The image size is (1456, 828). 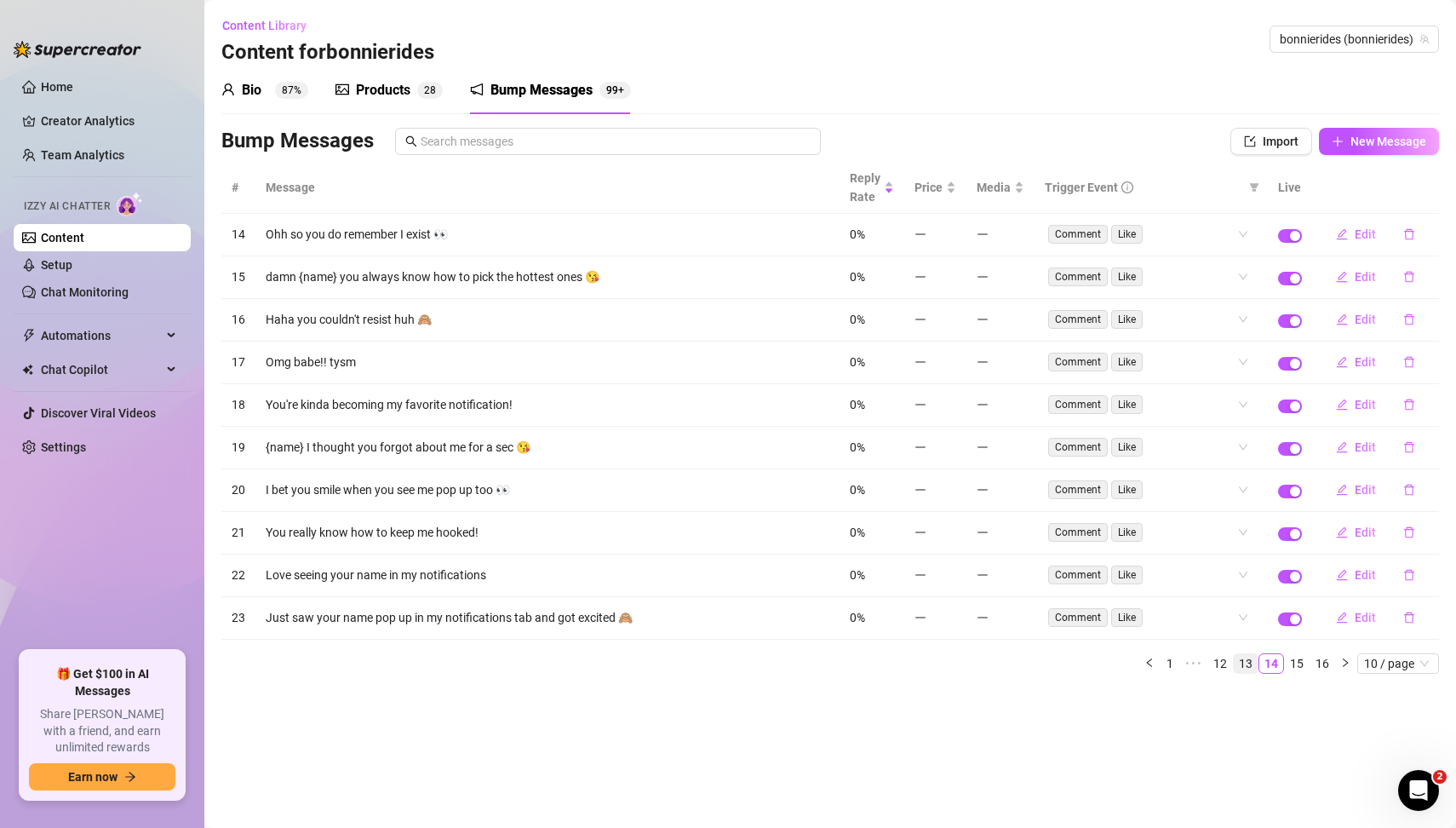 I want to click on td: Haha you couldn't resist huh 🙈, so click(x=547, y=320).